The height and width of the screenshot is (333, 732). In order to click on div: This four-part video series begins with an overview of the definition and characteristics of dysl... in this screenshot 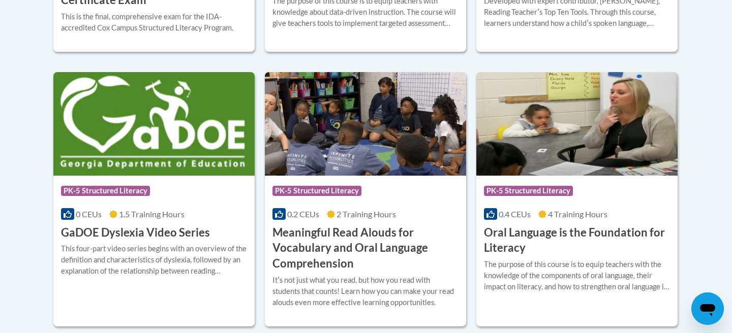, I will do `click(154, 260)`.